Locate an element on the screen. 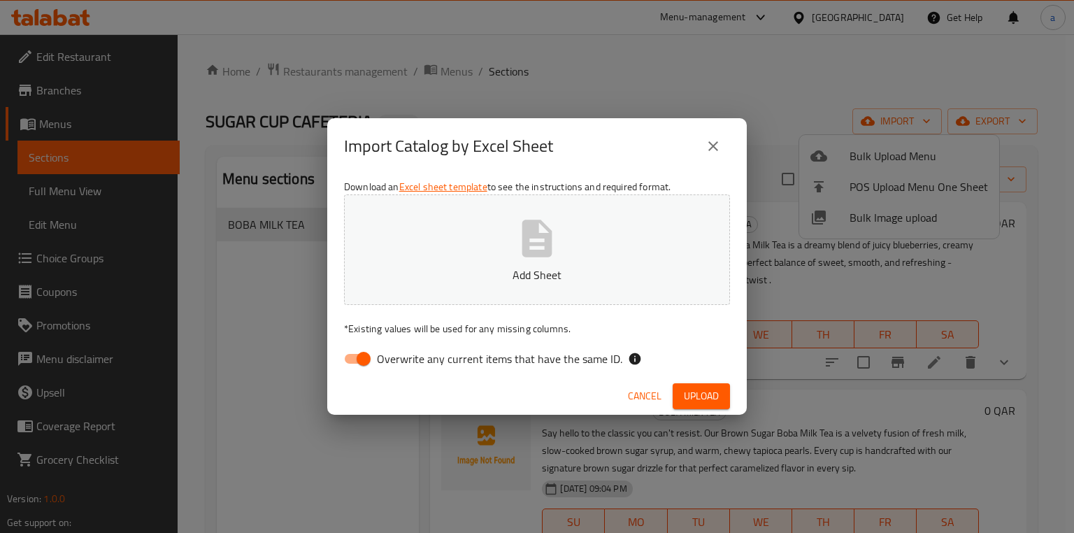 The width and height of the screenshot is (1074, 533). div: Download an to see the instructions and required format. is located at coordinates (537, 276).